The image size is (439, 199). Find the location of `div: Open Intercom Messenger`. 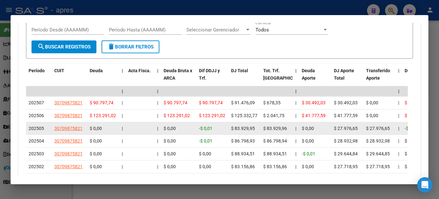

div: Open Intercom Messenger is located at coordinates (424, 185).